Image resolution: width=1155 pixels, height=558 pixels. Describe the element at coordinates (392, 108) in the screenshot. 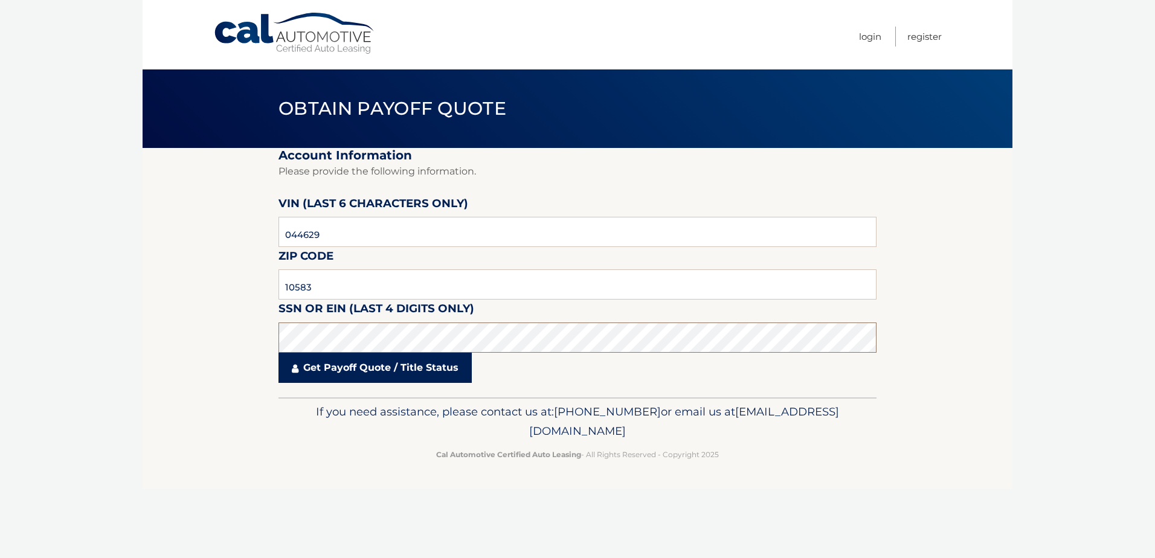

I see `span: Obtain Payoff Quote` at that location.